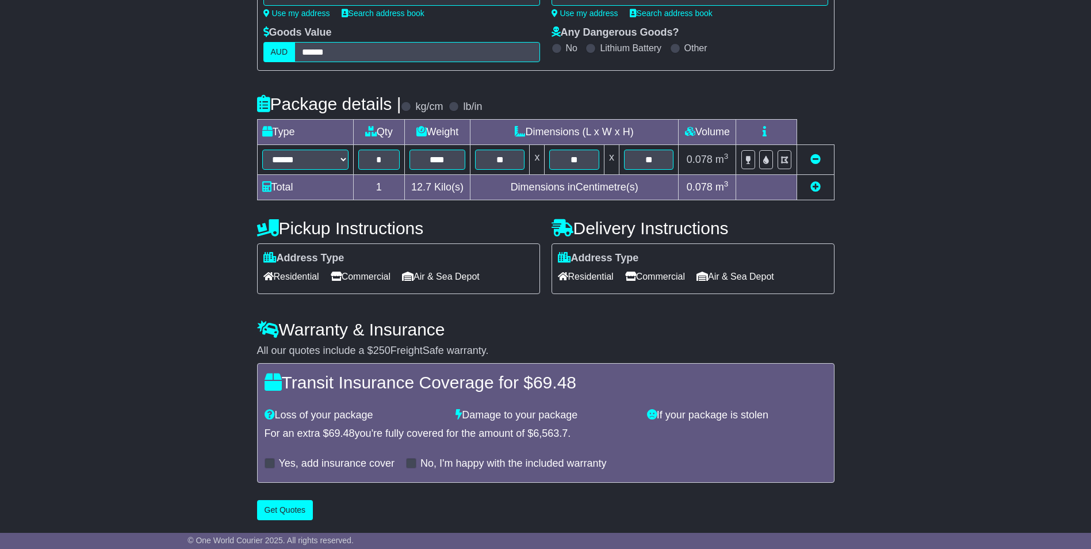  I want to click on h4: Warranty & Insurance, so click(546, 329).